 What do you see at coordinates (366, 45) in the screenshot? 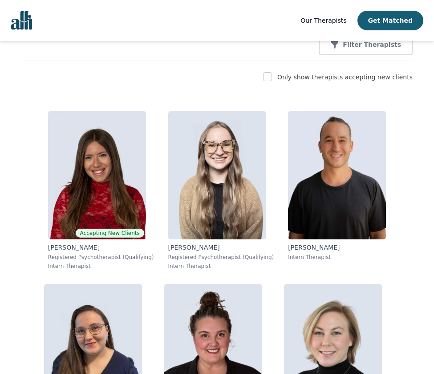
I see `button: Filter Therapists` at bounding box center [366, 45].